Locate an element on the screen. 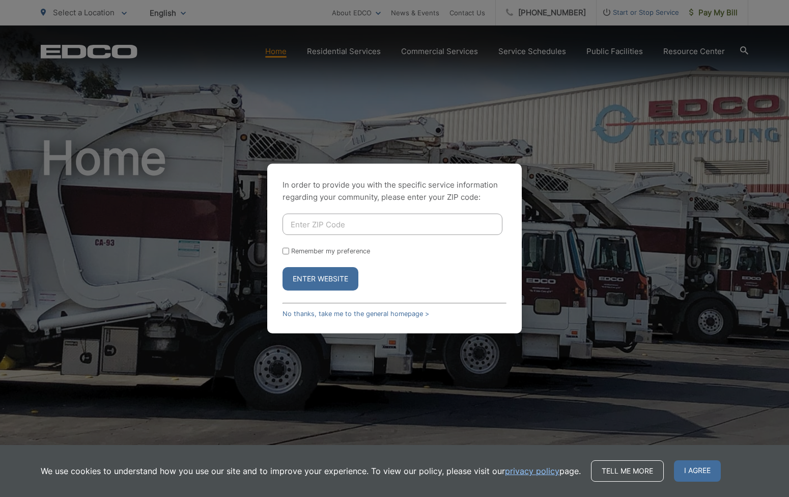 The image size is (789, 497). a: Tell me more is located at coordinates (627, 471).